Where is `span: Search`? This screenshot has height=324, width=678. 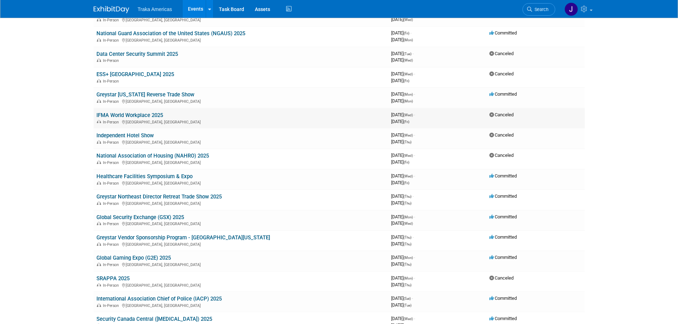 span: Search is located at coordinates (540, 9).